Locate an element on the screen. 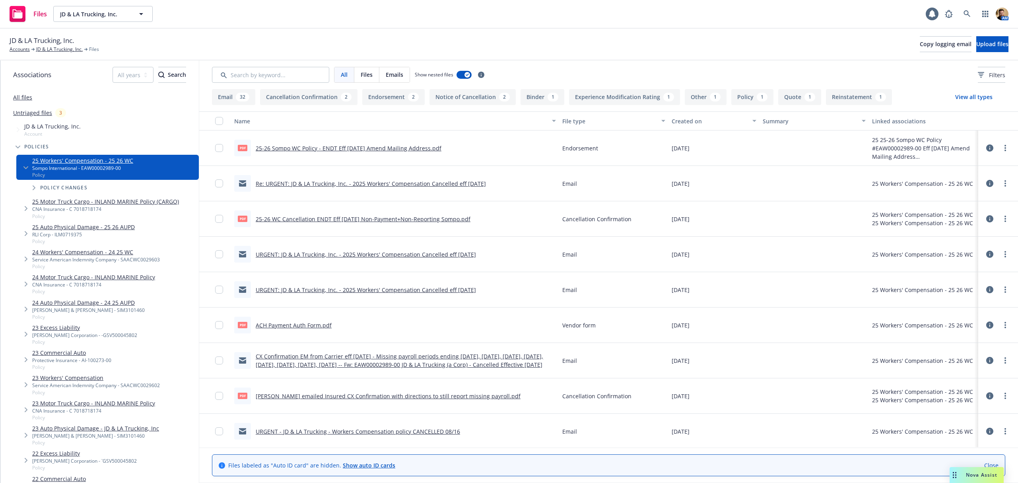 This screenshot has height=483, width=1018. a: Switch app is located at coordinates (985, 14).